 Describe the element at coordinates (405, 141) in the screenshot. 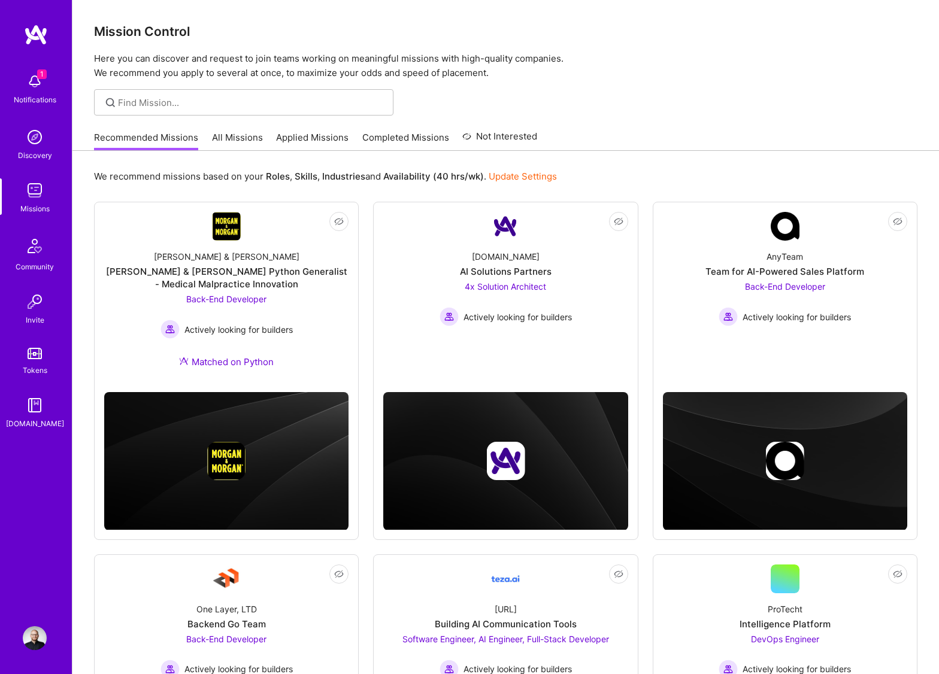

I see `a: Completed Missions` at that location.